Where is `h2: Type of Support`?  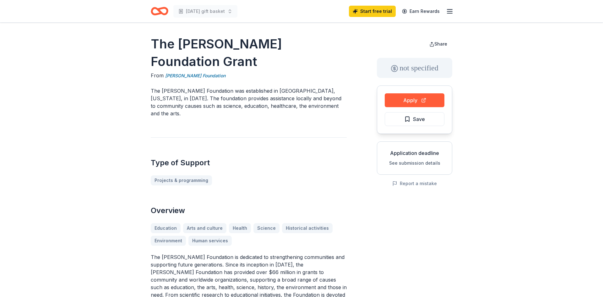 h2: Type of Support is located at coordinates (249, 163).